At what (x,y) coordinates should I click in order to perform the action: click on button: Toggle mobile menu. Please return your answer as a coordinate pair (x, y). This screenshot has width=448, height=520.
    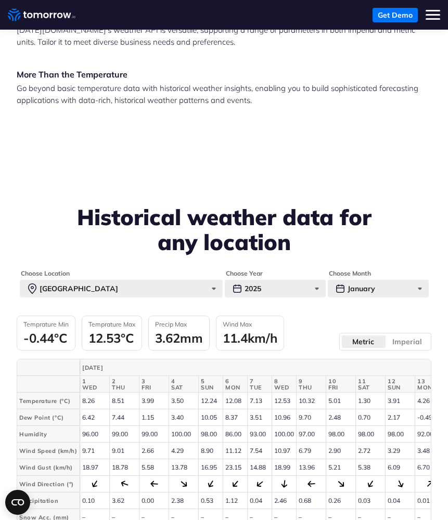
    Looking at the image, I should click on (433, 15).